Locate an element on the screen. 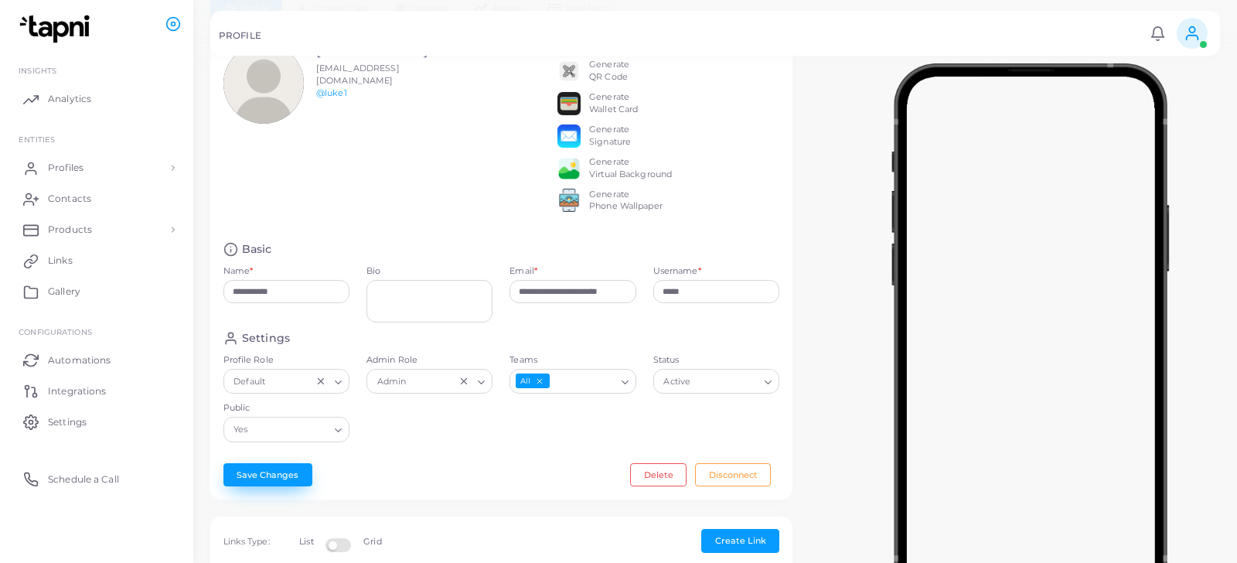 Image resolution: width=1237 pixels, height=563 pixels. div: Generate Wallet Card is located at coordinates (613, 104).